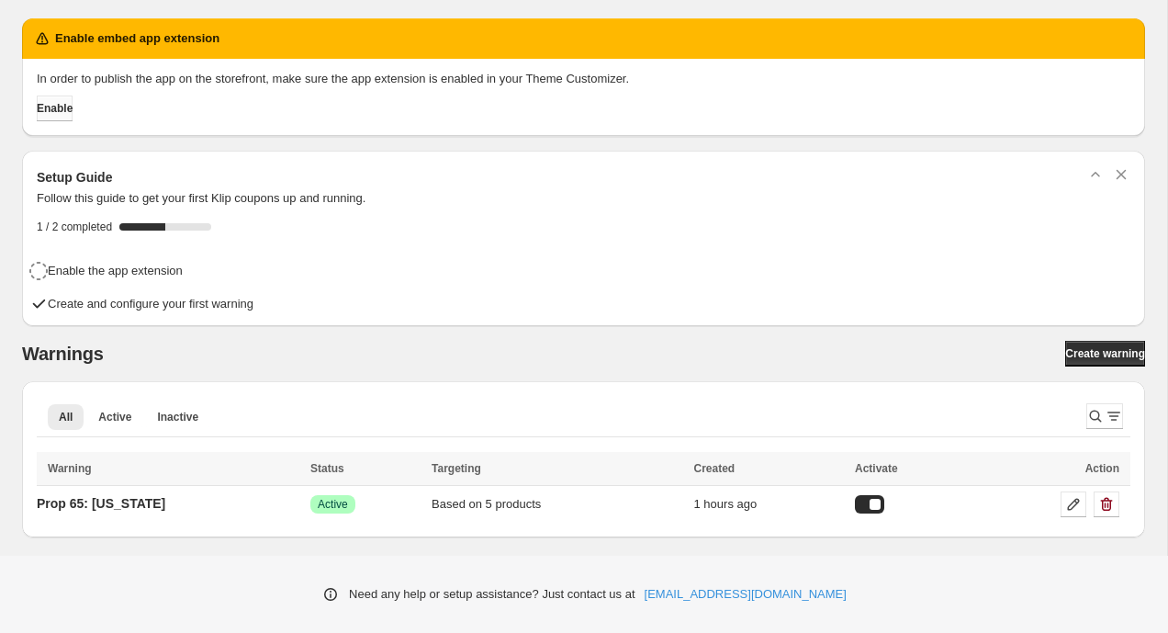 The height and width of the screenshot is (633, 1168). What do you see at coordinates (1105, 353) in the screenshot?
I see `a: Create warning` at bounding box center [1105, 353].